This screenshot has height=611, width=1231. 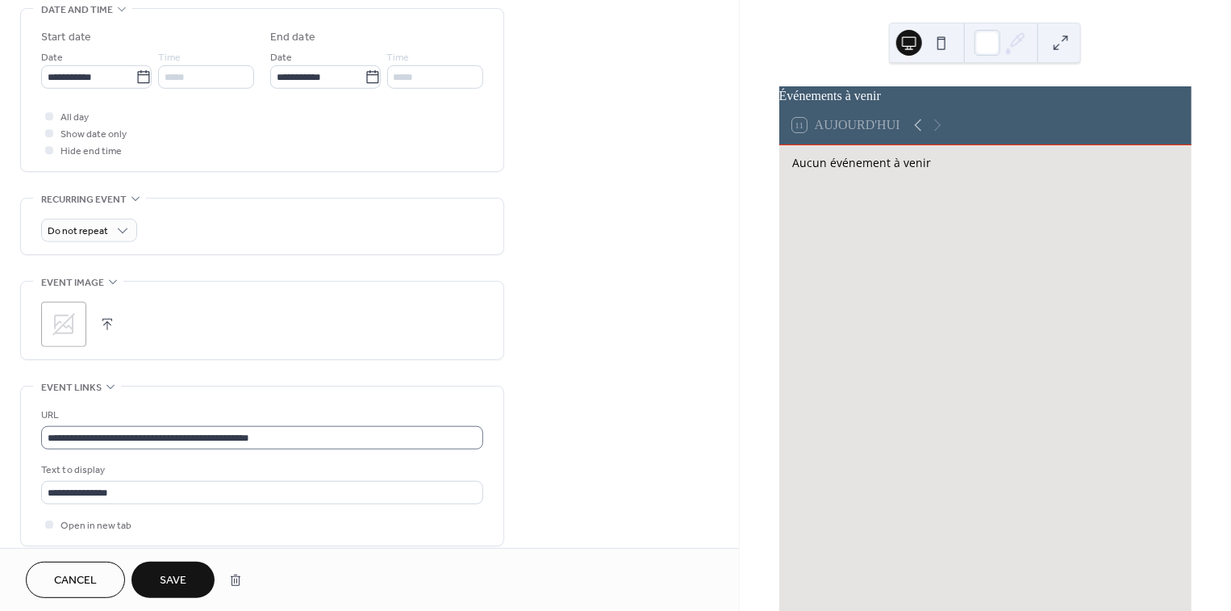 I want to click on div: End date, so click(x=293, y=37).